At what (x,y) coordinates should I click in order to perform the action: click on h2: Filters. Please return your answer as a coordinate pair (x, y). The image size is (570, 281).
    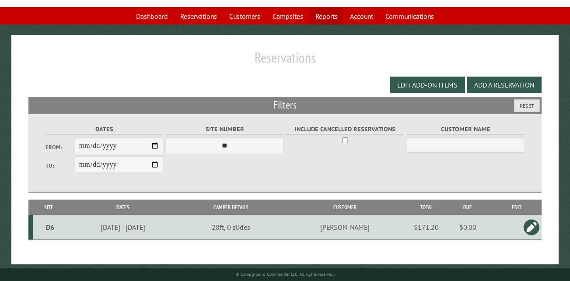
    Looking at the image, I should click on (285, 105).